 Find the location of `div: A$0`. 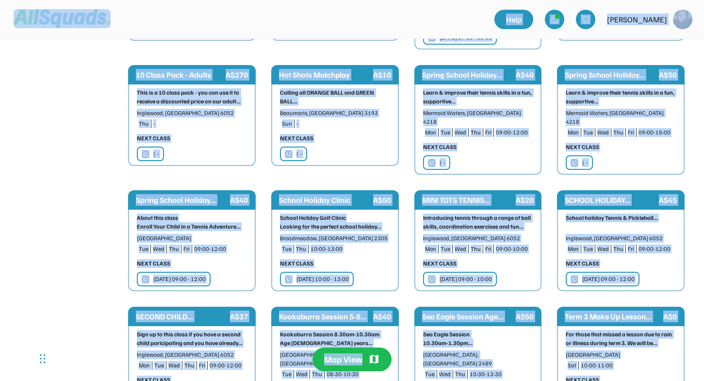

div: A$0 is located at coordinates (670, 316).